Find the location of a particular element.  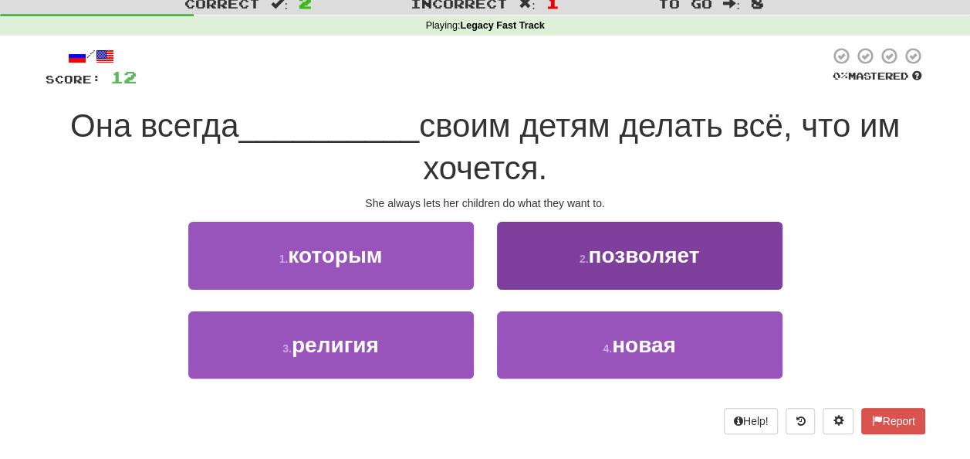

small: 1 . is located at coordinates (284, 259).